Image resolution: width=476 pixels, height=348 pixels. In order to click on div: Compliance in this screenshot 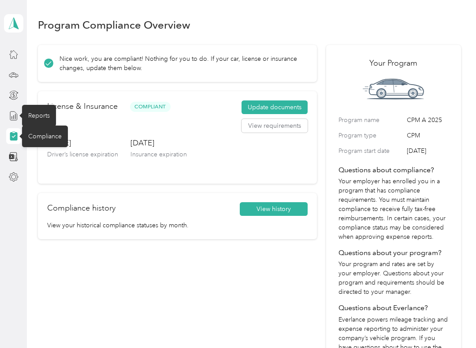, I will do `click(45, 136)`.